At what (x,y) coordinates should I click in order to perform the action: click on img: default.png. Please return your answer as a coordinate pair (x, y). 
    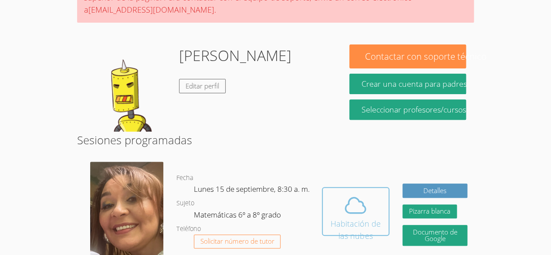
    Looking at the image, I should click on (128, 88).